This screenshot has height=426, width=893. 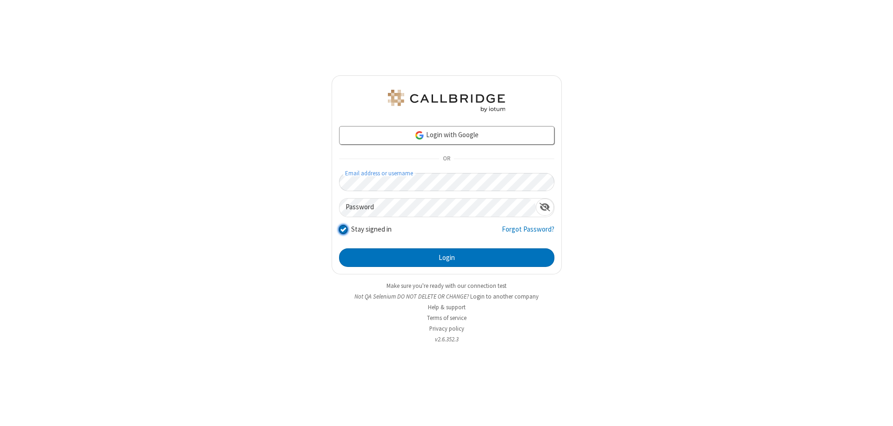 I want to click on span: OR, so click(x=447, y=159).